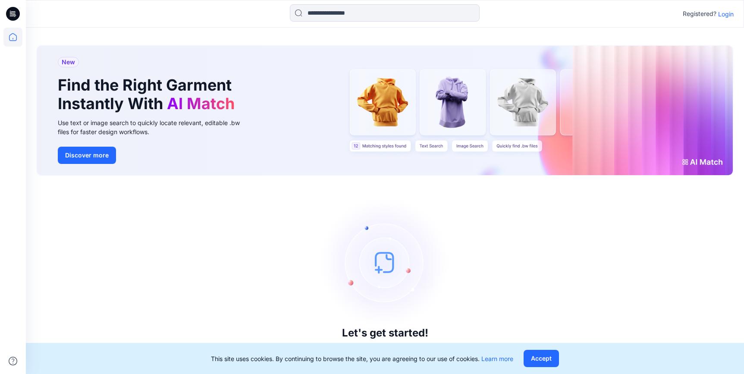 Image resolution: width=744 pixels, height=374 pixels. Describe the element at coordinates (87, 155) in the screenshot. I see `button: Discover more` at that location.